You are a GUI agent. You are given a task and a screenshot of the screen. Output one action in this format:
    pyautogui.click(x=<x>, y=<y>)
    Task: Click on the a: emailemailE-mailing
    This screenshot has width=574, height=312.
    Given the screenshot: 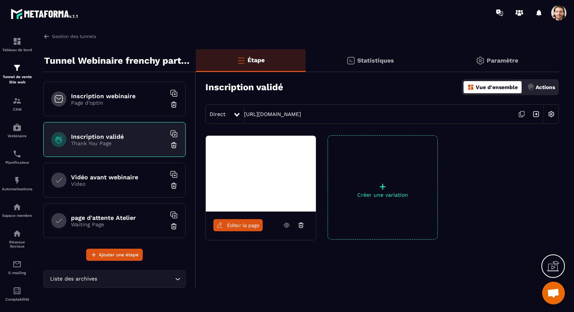 What is the action you would take?
    pyautogui.click(x=17, y=267)
    